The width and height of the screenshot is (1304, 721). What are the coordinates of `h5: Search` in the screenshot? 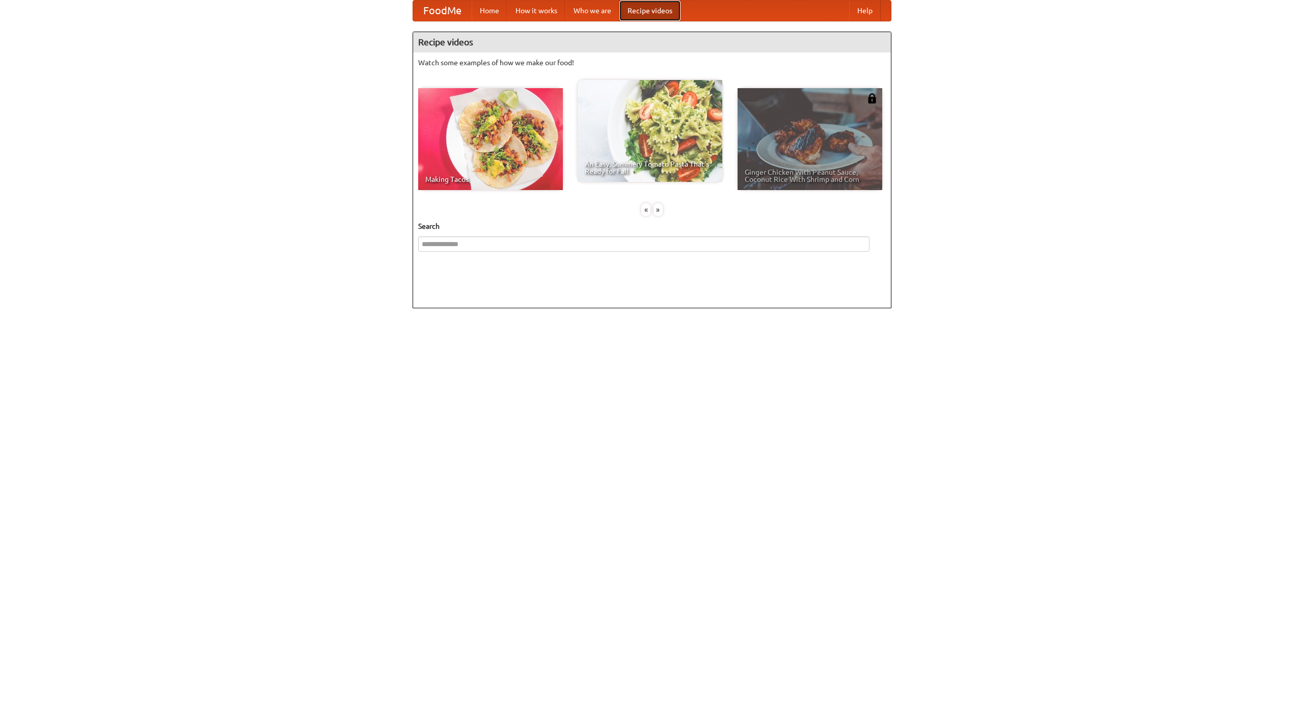 It's located at (652, 226).